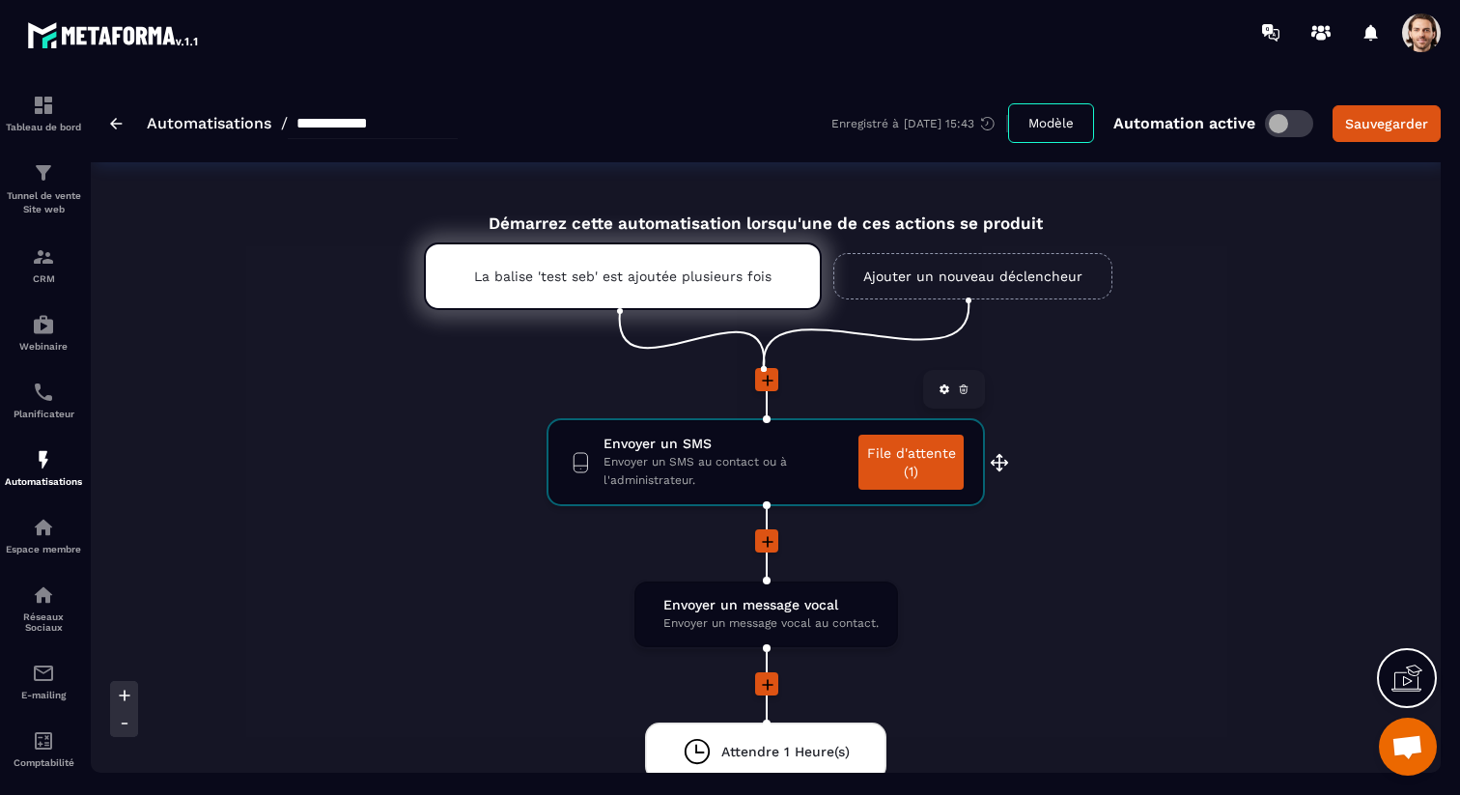 The height and width of the screenshot is (795, 1460). What do you see at coordinates (43, 535) in the screenshot?
I see `a: automationsautomationsEspace membre` at bounding box center [43, 535].